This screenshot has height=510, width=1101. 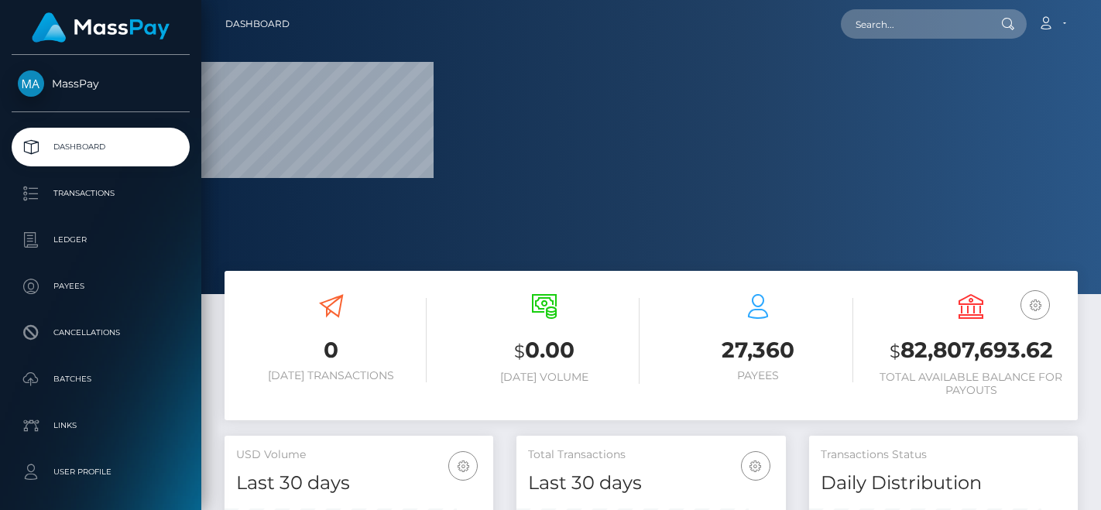 What do you see at coordinates (101, 240) in the screenshot?
I see `p: Ledger` at bounding box center [101, 240].